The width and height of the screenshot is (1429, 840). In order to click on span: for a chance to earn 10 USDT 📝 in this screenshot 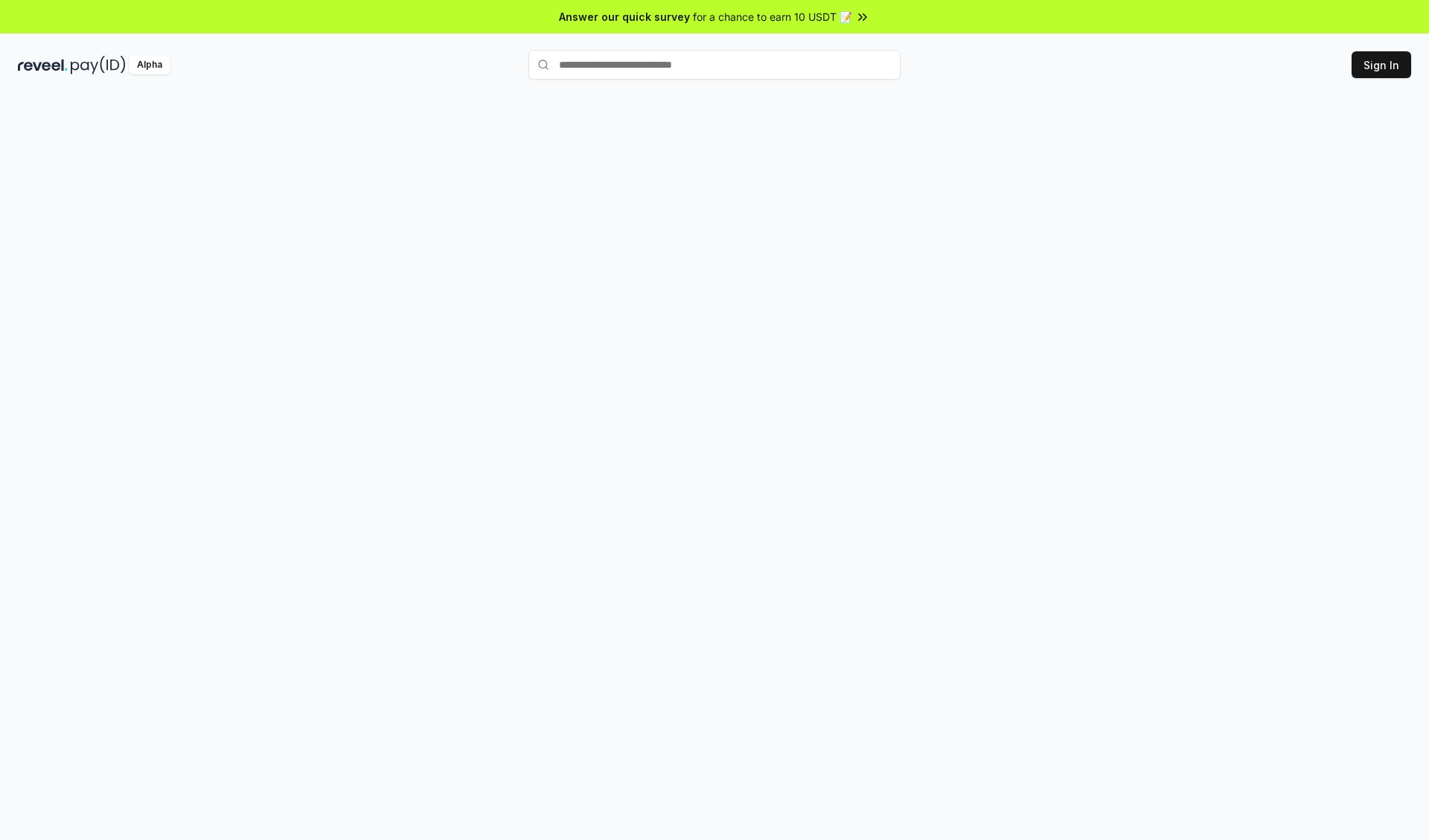, I will do `click(772, 17)`.